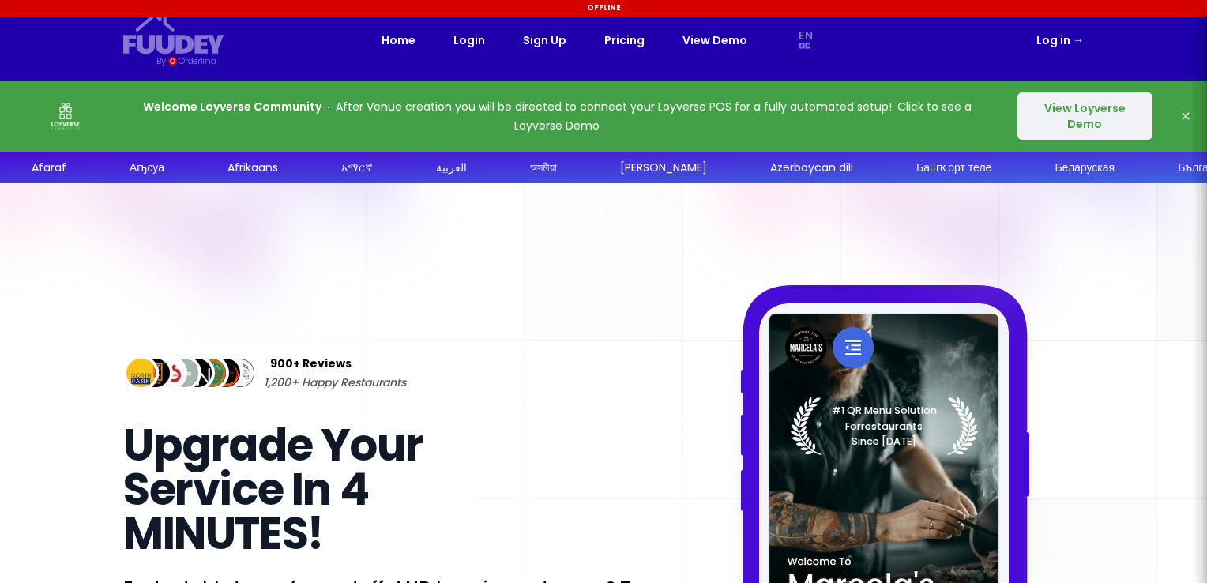 Image resolution: width=1207 pixels, height=583 pixels. I want to click on div: Беларуская, so click(1084, 167).